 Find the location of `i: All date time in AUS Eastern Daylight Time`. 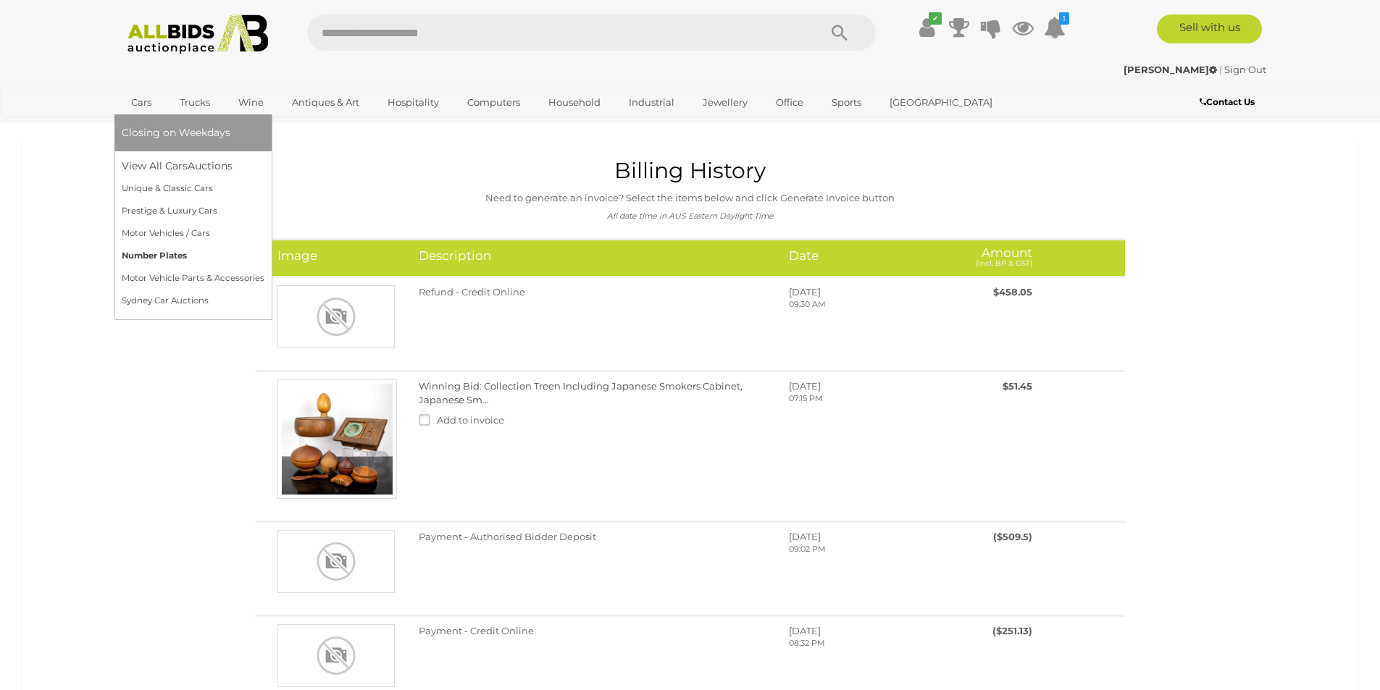

i: All date time in AUS Eastern Daylight Time is located at coordinates (690, 216).